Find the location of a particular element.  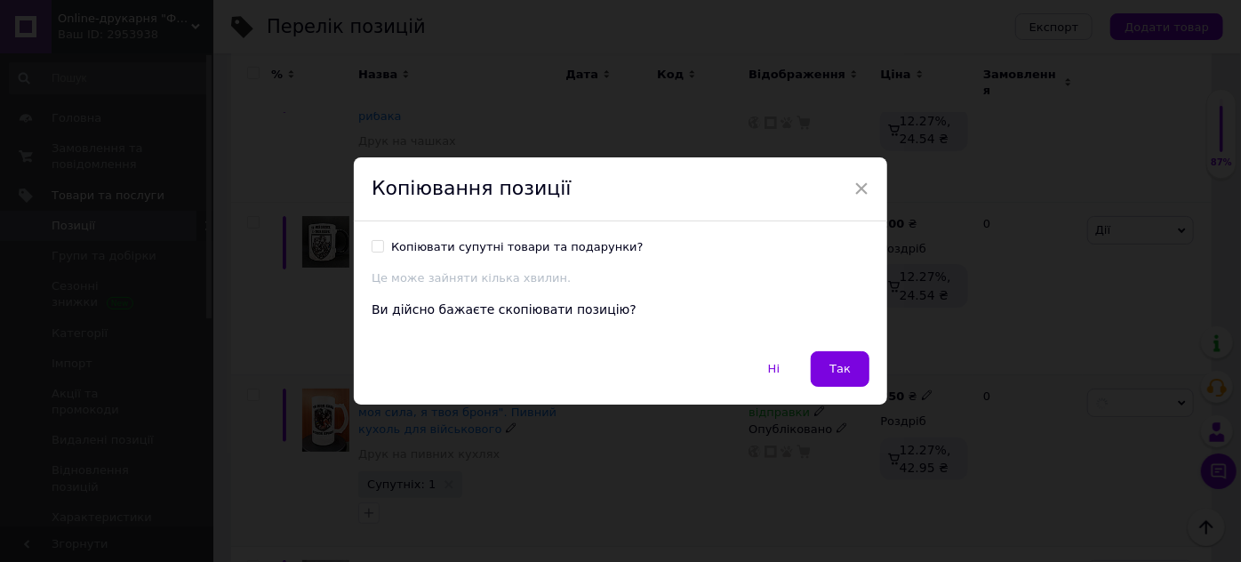

span: Це може зайняти кілька хвилин. is located at coordinates (471, 277).